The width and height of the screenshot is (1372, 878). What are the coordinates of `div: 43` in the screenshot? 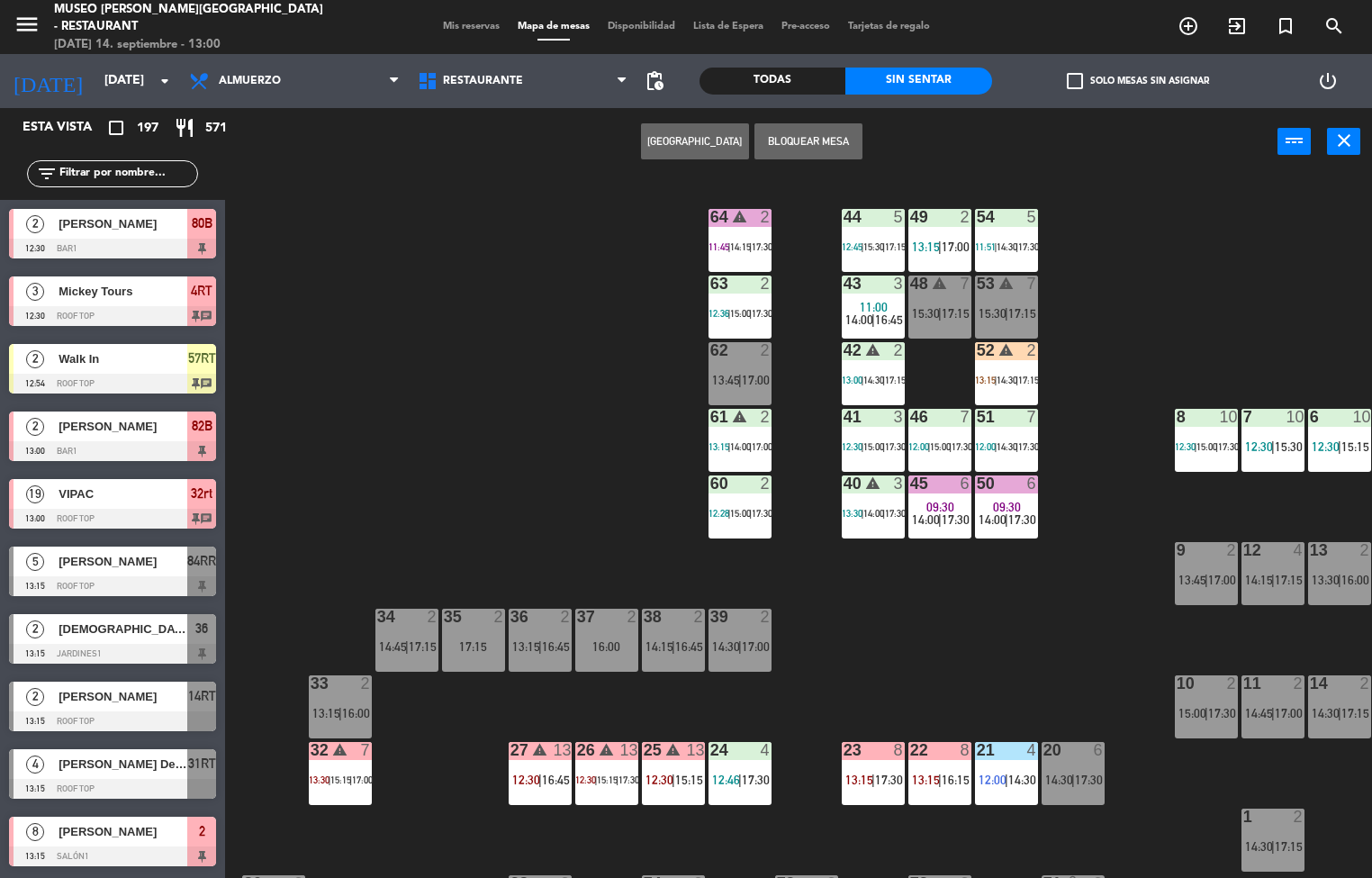 It's located at (844, 283).